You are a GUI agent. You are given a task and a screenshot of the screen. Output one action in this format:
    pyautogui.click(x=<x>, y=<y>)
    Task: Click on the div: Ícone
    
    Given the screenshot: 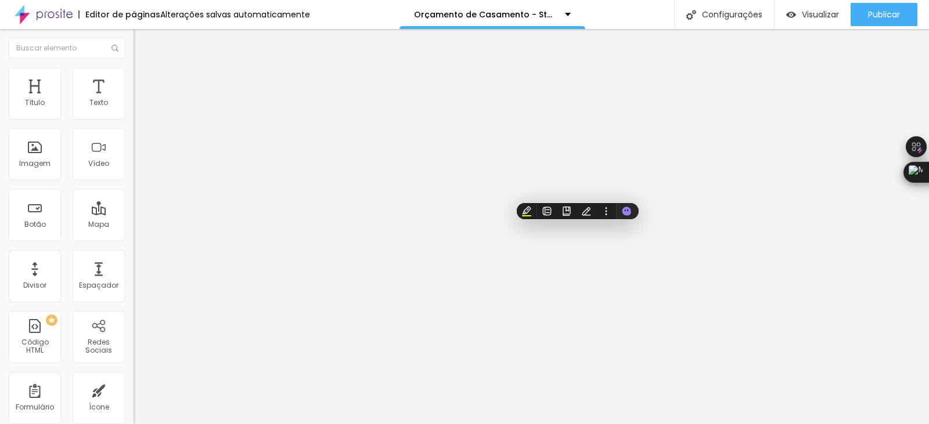 What is the action you would take?
    pyautogui.click(x=99, y=408)
    